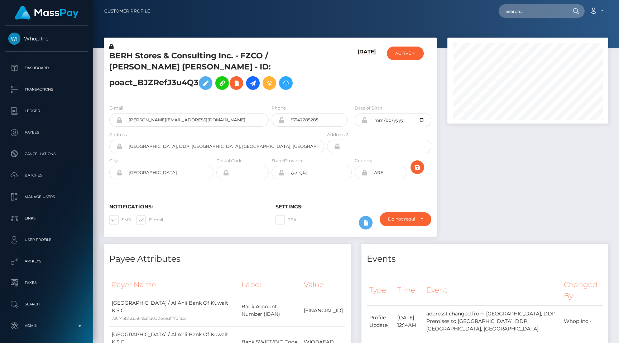 This screenshot has width=619, height=343. Describe the element at coordinates (47, 90) in the screenshot. I see `a: Transactions` at that location.